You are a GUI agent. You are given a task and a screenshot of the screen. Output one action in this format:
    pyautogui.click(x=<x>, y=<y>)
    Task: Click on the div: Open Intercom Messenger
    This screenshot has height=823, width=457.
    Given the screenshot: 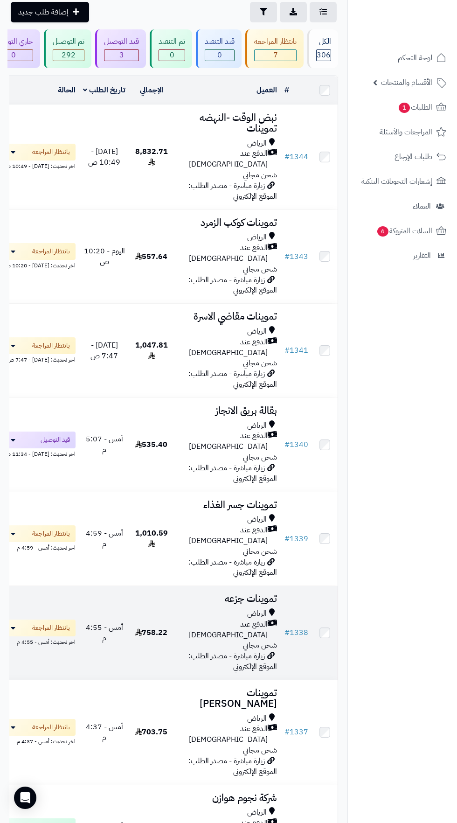 What is the action you would take?
    pyautogui.click(x=25, y=798)
    